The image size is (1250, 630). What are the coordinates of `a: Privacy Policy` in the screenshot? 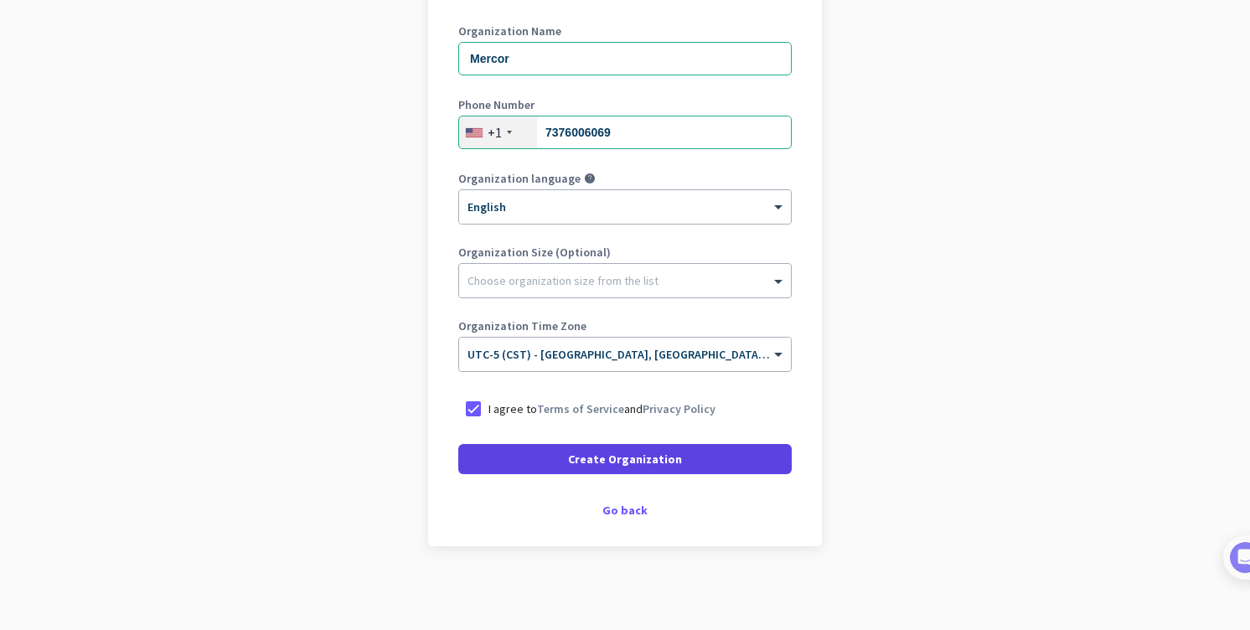 It's located at (679, 409).